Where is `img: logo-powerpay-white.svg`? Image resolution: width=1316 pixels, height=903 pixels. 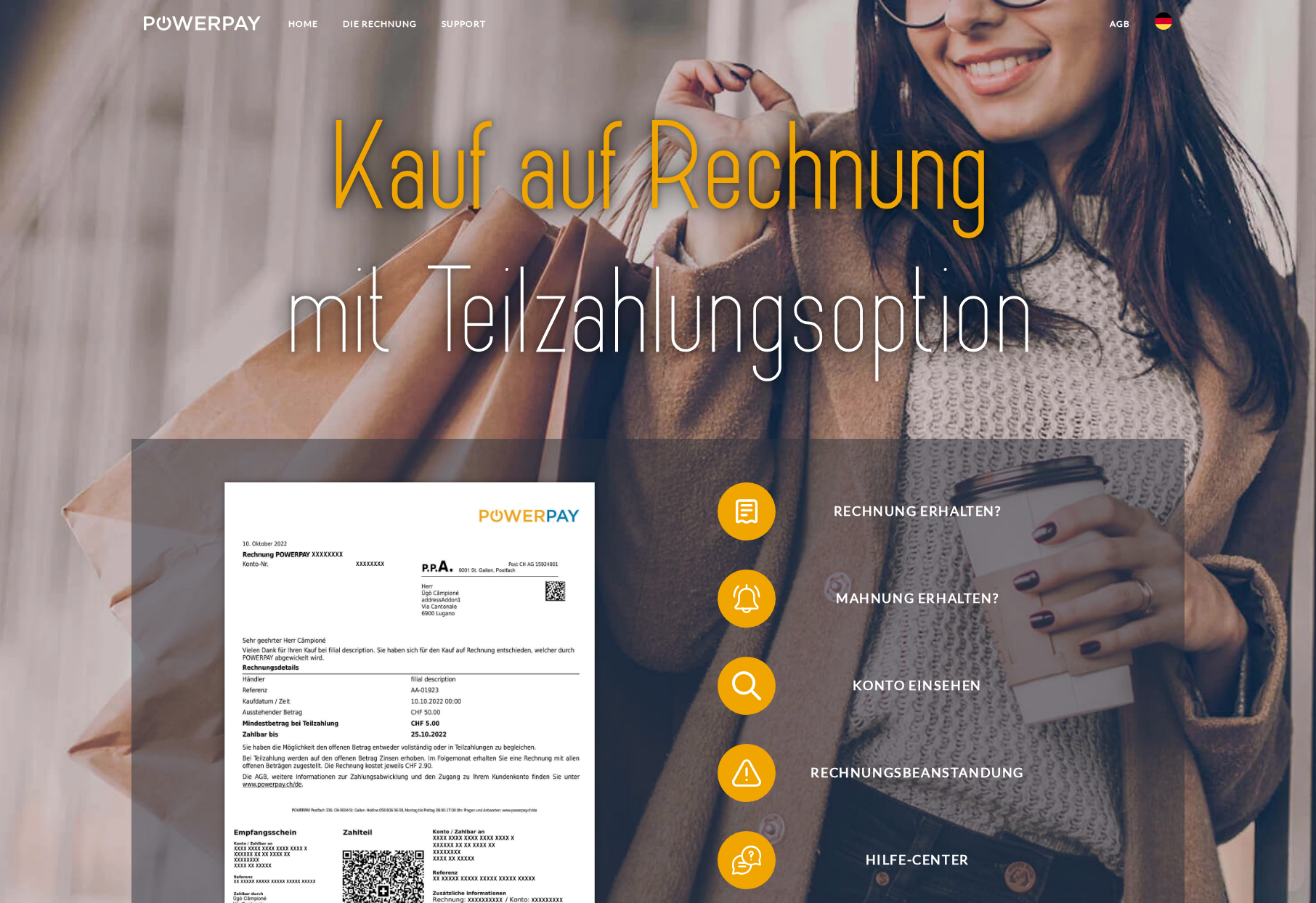 img: logo-powerpay-white.svg is located at coordinates (202, 23).